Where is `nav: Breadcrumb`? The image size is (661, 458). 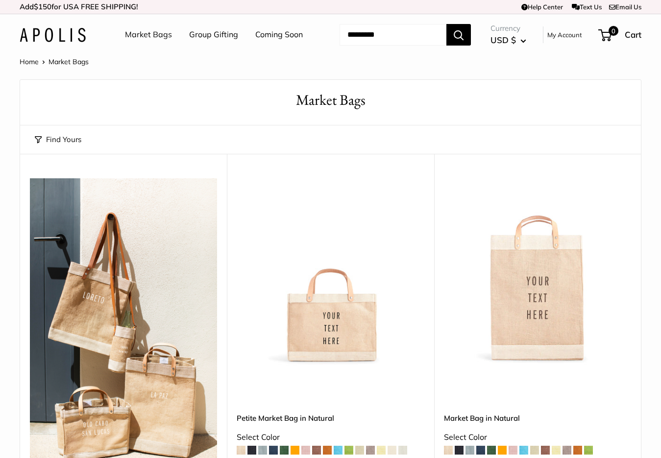
nav: Breadcrumb is located at coordinates (54, 62).